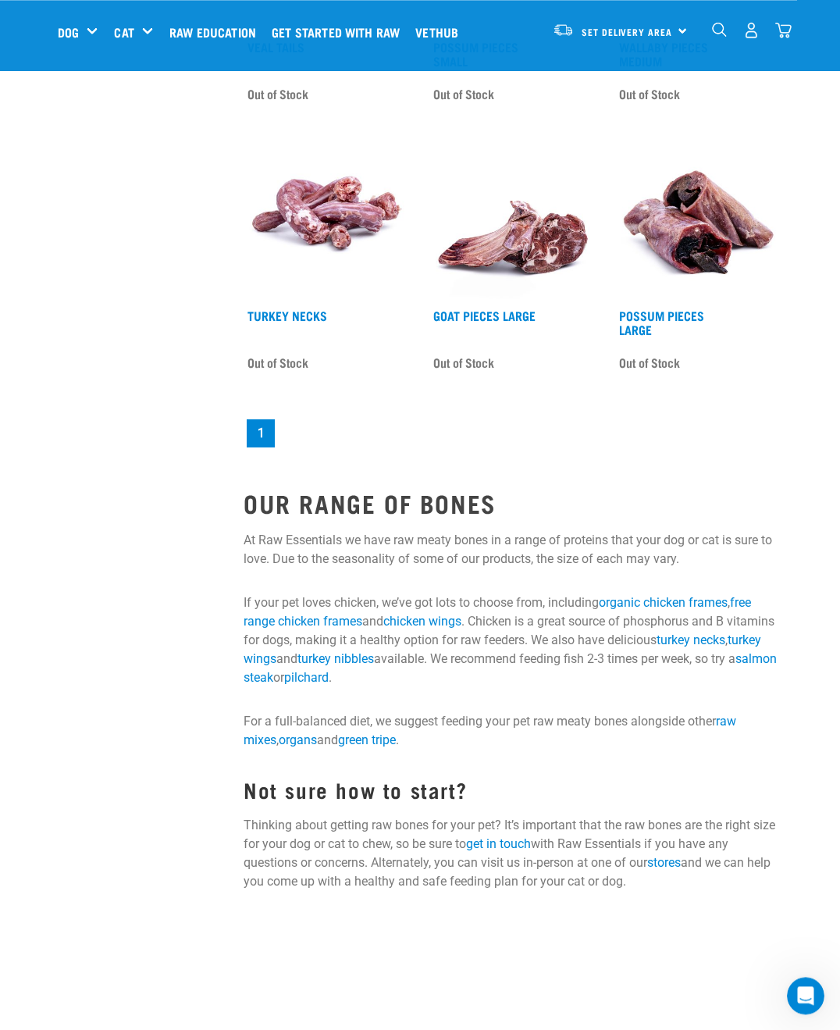  I want to click on a: organs, so click(297, 739).